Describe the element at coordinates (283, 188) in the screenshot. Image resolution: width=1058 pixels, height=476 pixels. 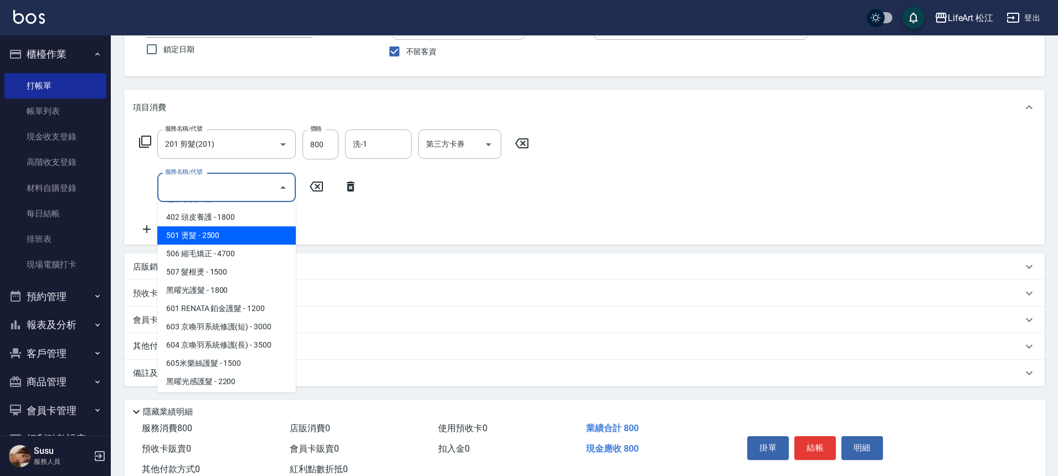
I see `button: Close` at that location.